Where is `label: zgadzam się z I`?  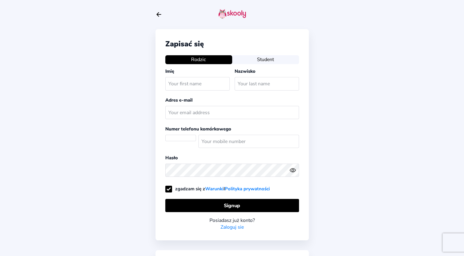
label: zgadzam się z I is located at coordinates (217, 188).